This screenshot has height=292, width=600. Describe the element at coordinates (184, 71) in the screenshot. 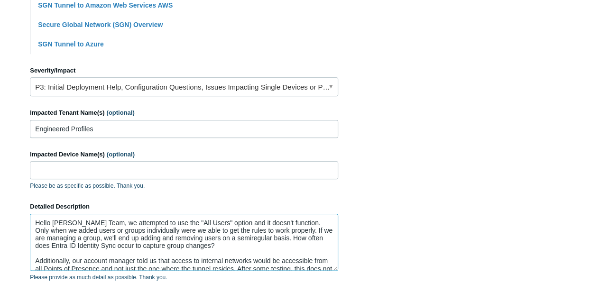

I see `label: Severity/Impact` at that location.